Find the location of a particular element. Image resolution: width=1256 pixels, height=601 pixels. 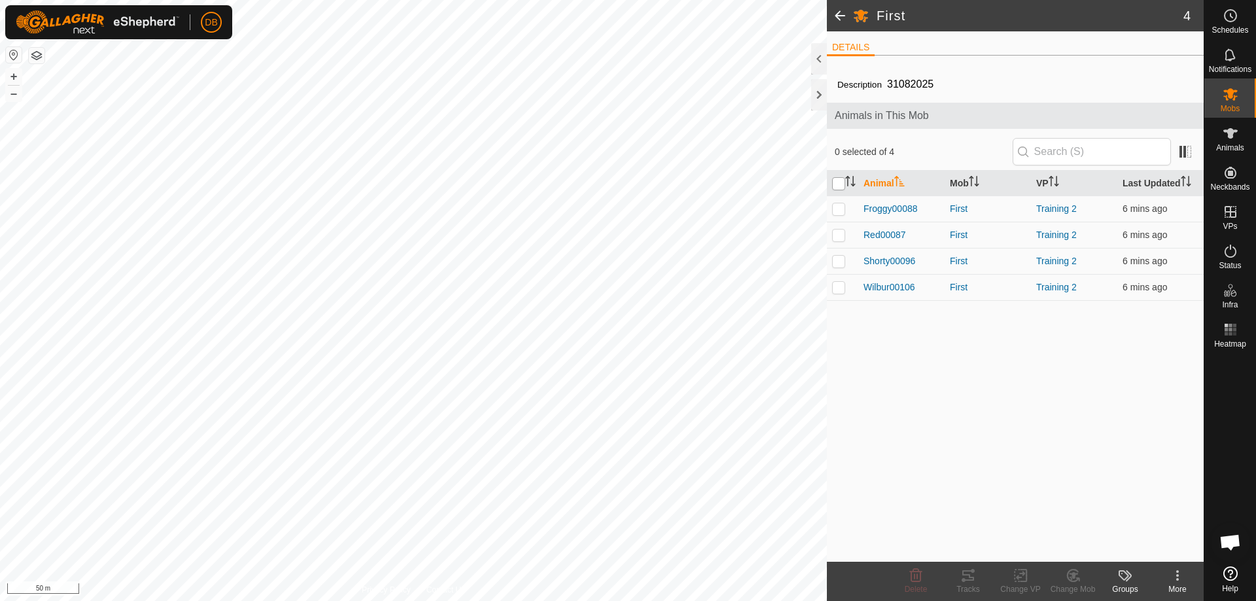

th: Last Updated is located at coordinates (1160, 183).